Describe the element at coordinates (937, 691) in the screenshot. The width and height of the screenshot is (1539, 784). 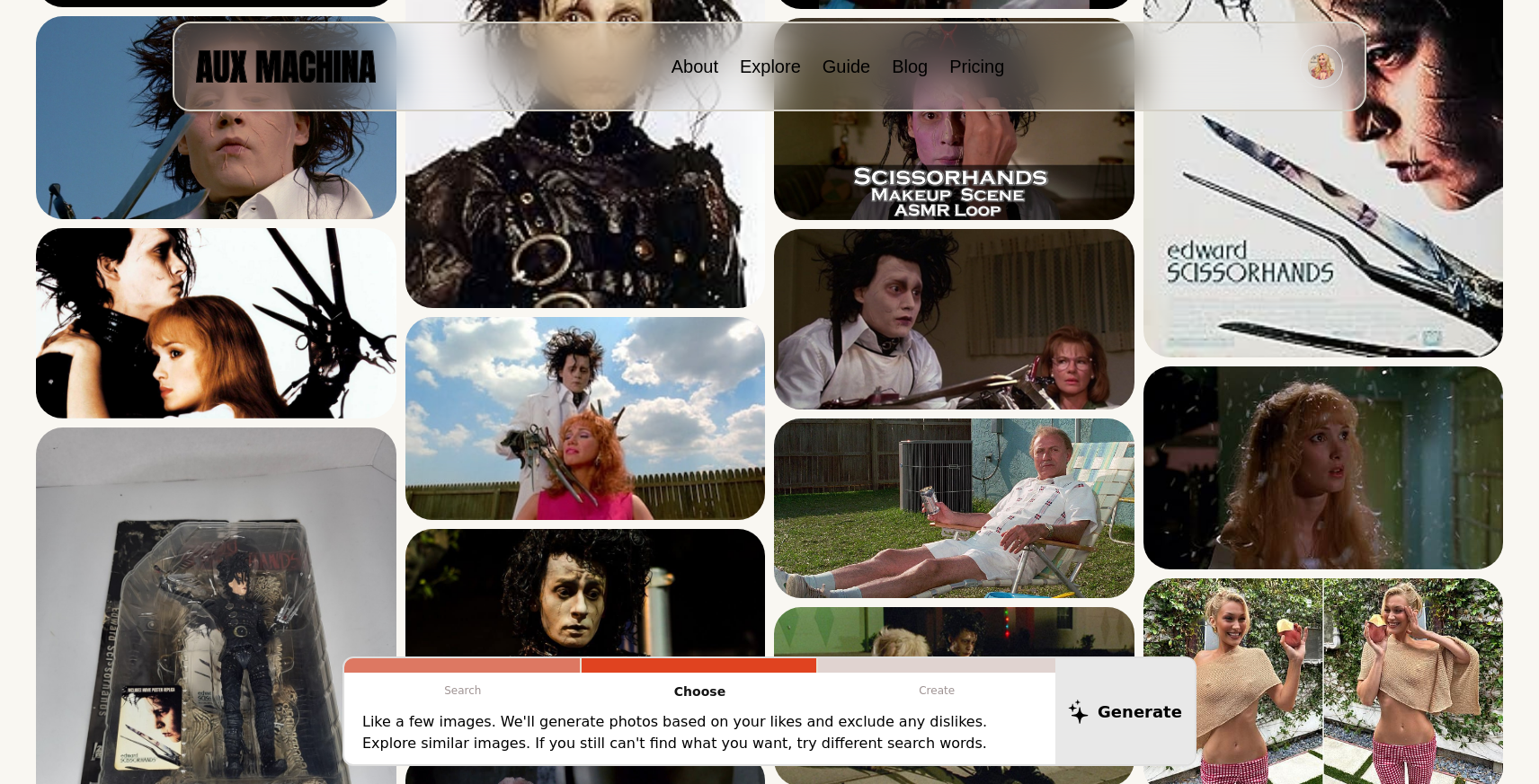
I see `p: Create` at that location.